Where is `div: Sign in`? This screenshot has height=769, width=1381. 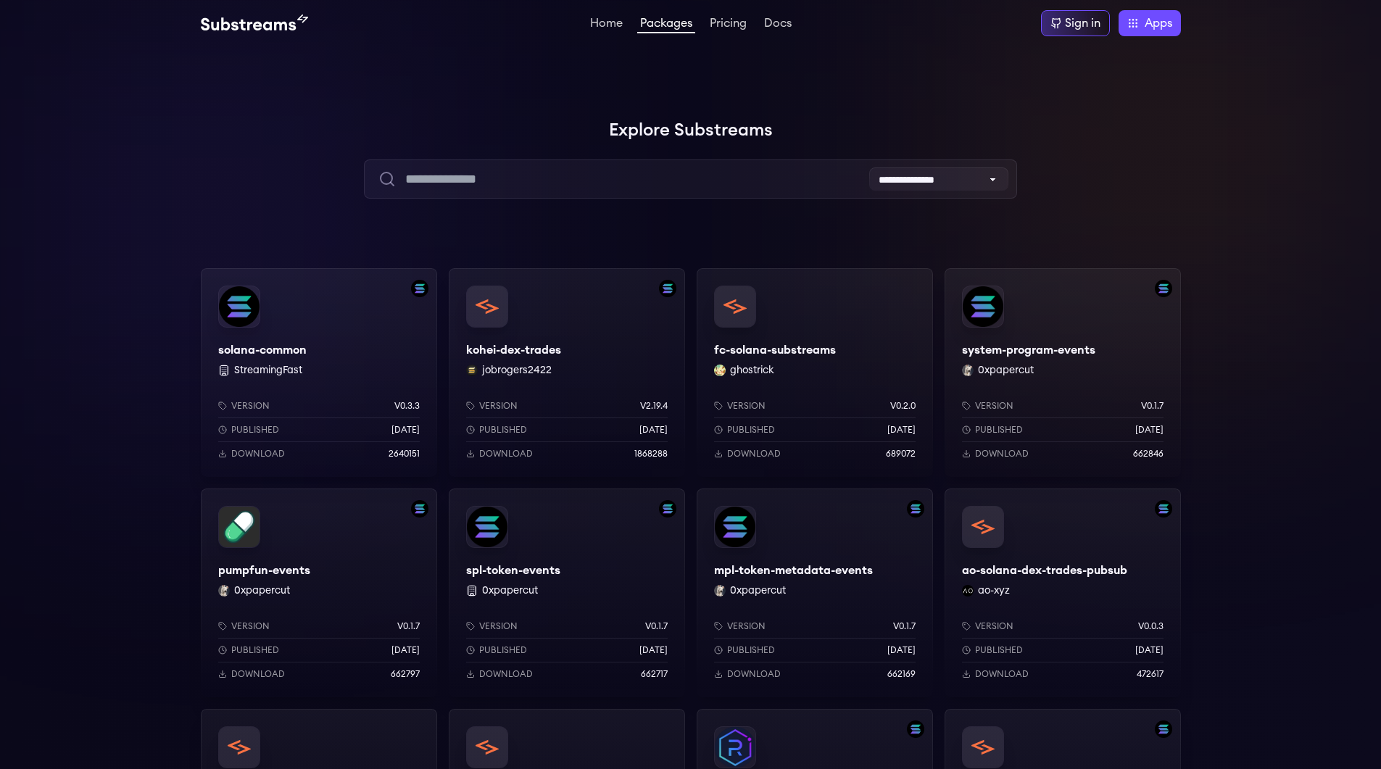
div: Sign in is located at coordinates (1082, 23).